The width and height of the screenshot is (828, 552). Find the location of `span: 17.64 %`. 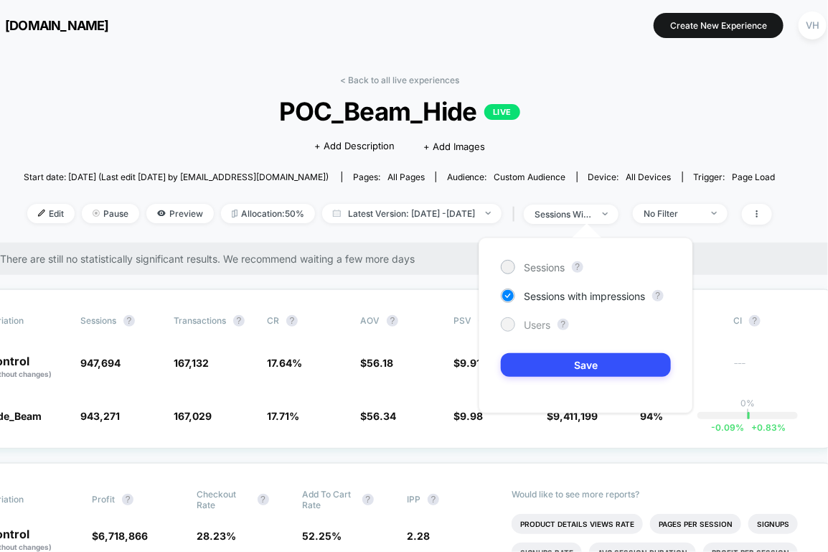

span: 17.64 % is located at coordinates (284, 362).